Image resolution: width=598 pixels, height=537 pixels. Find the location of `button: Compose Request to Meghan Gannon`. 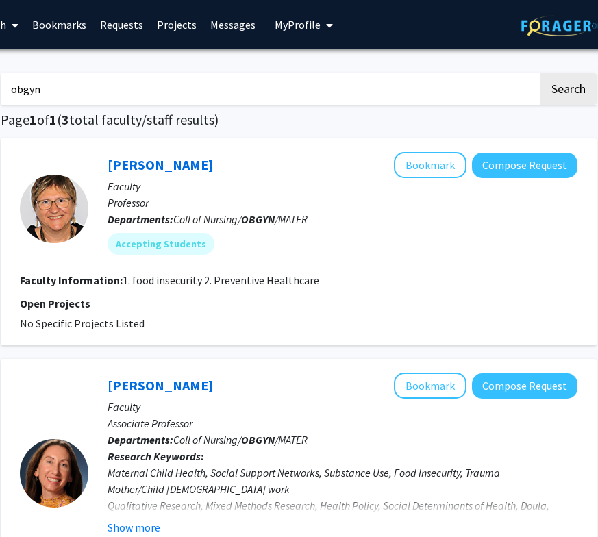

button: Compose Request to Meghan Gannon is located at coordinates (525, 386).